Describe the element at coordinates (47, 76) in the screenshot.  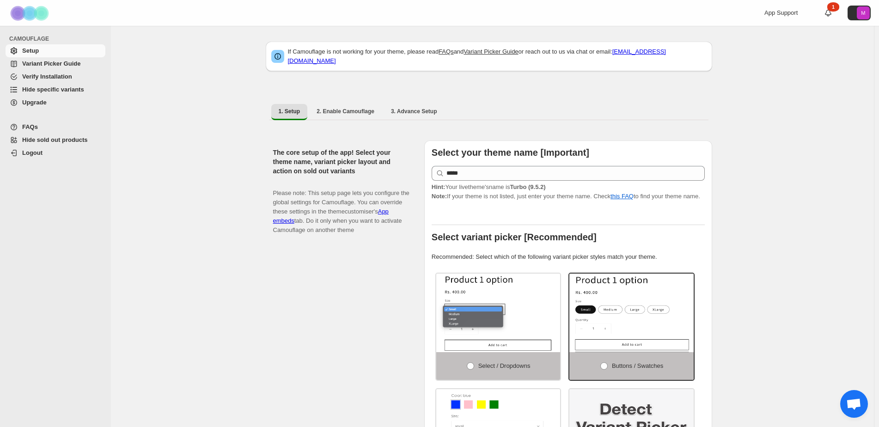
I see `span: Verify Installation` at that location.